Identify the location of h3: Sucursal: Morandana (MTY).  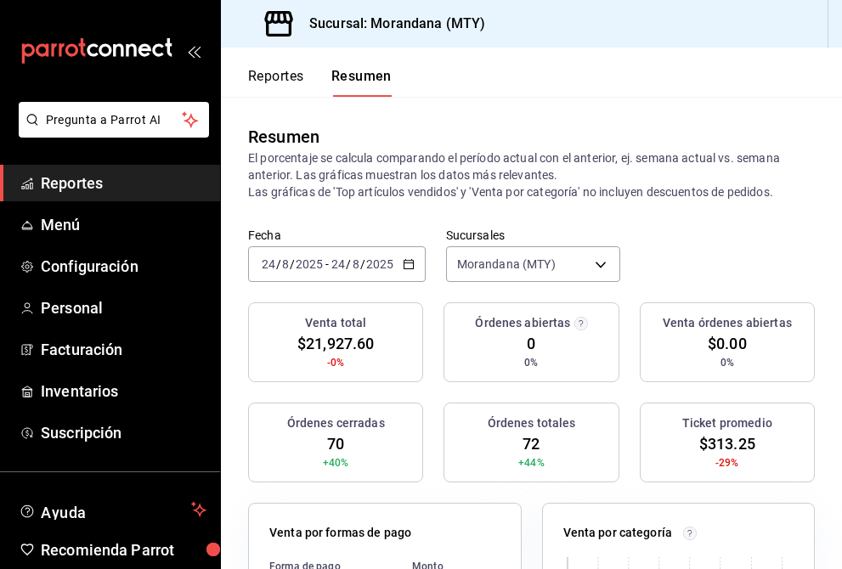
(390, 24).